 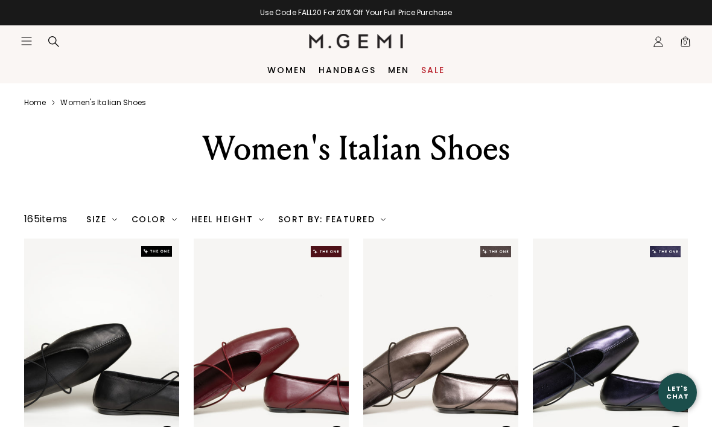 What do you see at coordinates (356, 149) in the screenshot?
I see `div: Women's Italian Shoes` at bounding box center [356, 149].